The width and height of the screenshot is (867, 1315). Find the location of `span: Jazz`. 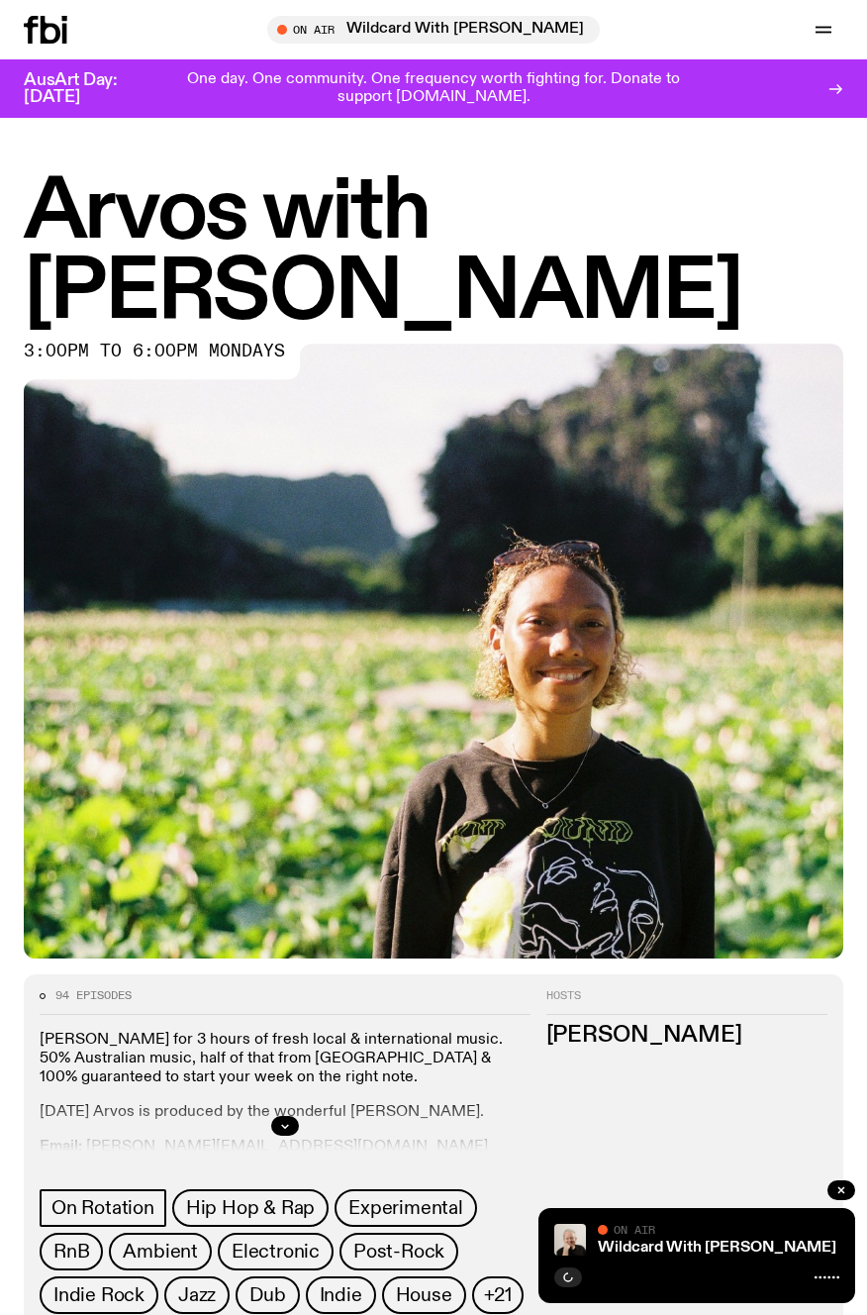

span: Jazz is located at coordinates (197, 1295).